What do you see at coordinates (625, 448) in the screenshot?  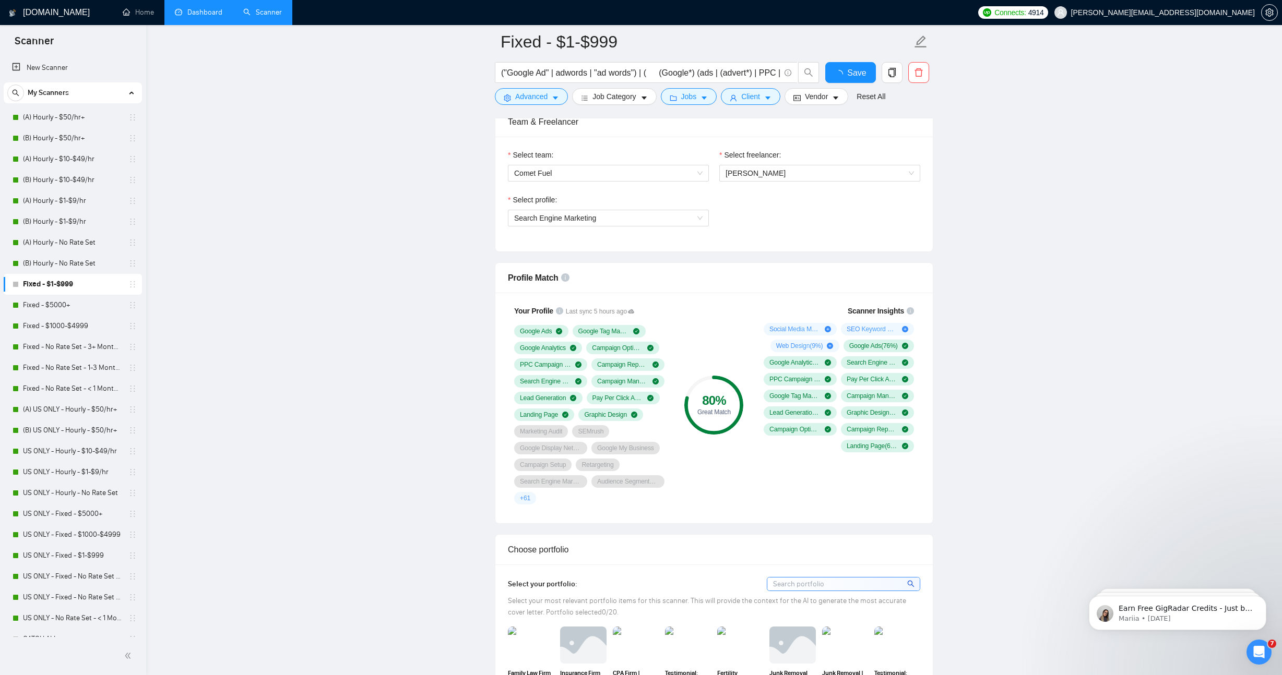 I see `span: Google My Business` at bounding box center [625, 448].